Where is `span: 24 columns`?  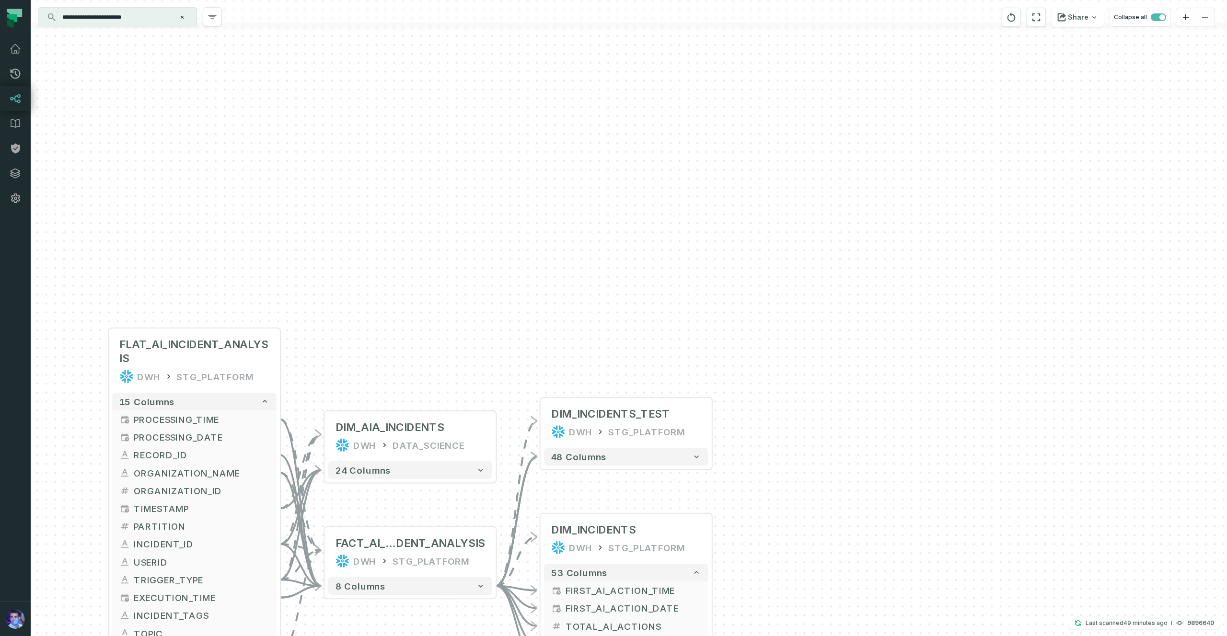
span: 24 columns is located at coordinates (363, 470).